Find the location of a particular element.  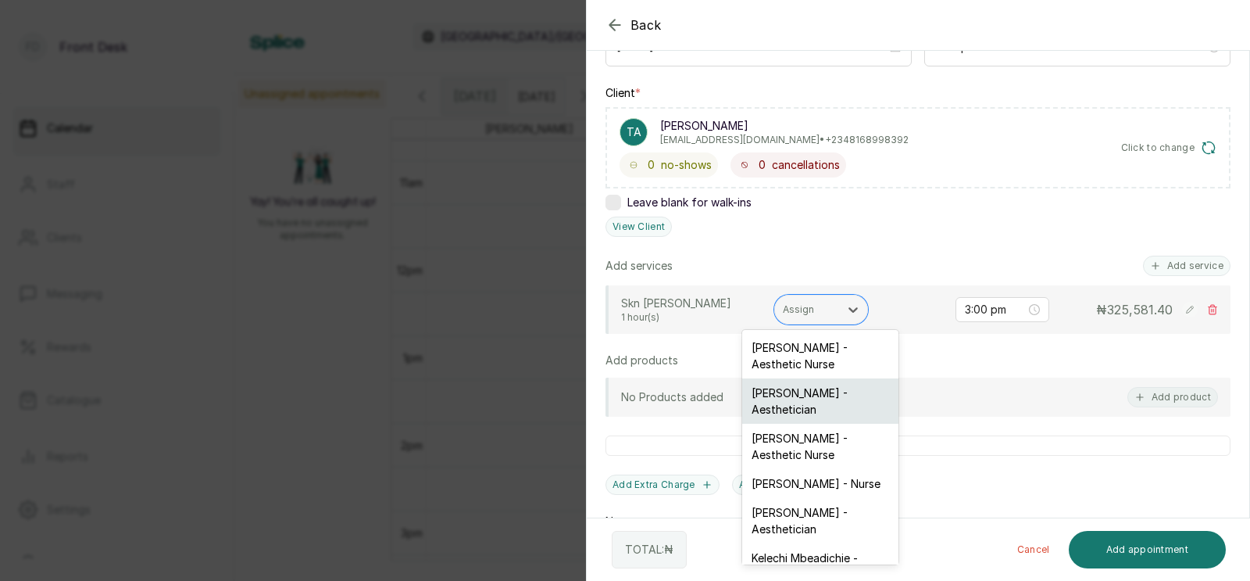

p: No Products added is located at coordinates (672, 397).